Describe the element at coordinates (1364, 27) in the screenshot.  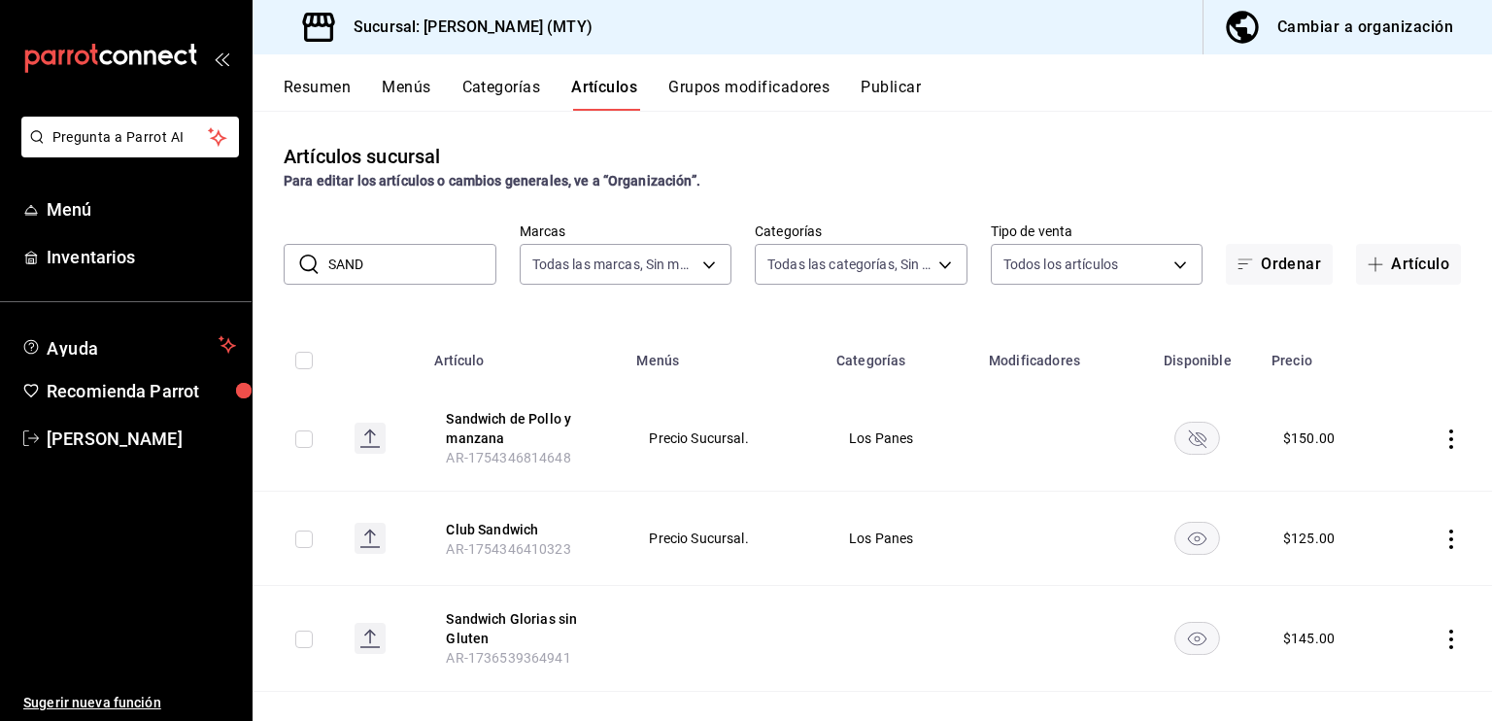
I see `div: Cambiar a organización` at that location.